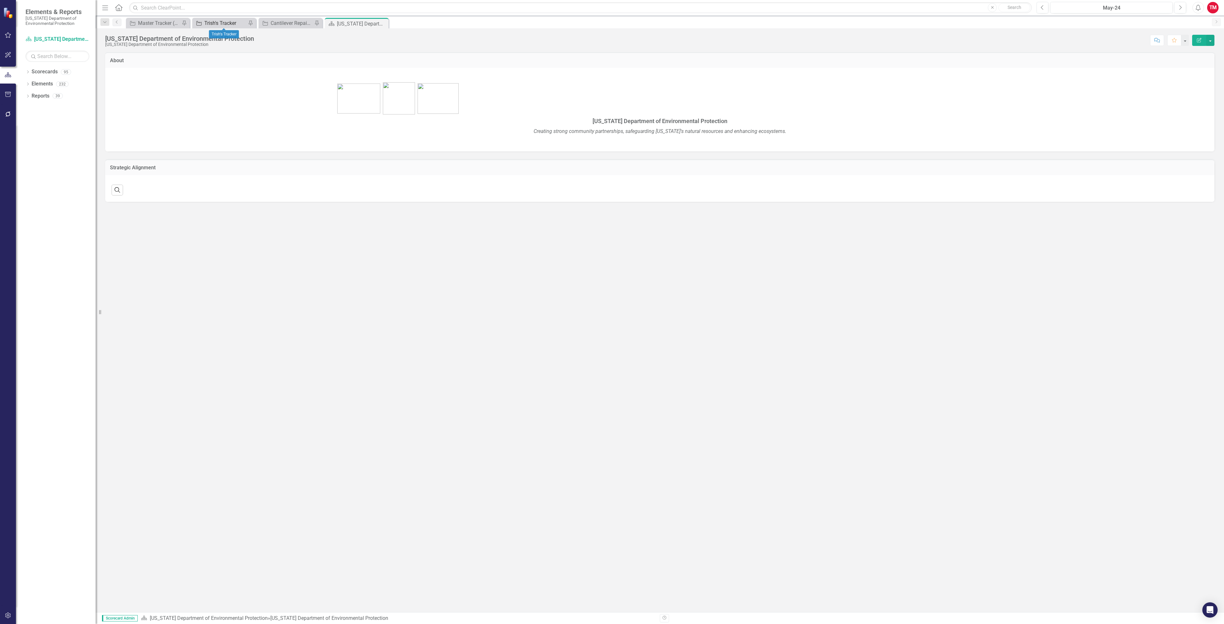 The height and width of the screenshot is (624, 1224). What do you see at coordinates (580, 8) in the screenshot?
I see `input: Search ClearPoint...` at bounding box center [580, 8].